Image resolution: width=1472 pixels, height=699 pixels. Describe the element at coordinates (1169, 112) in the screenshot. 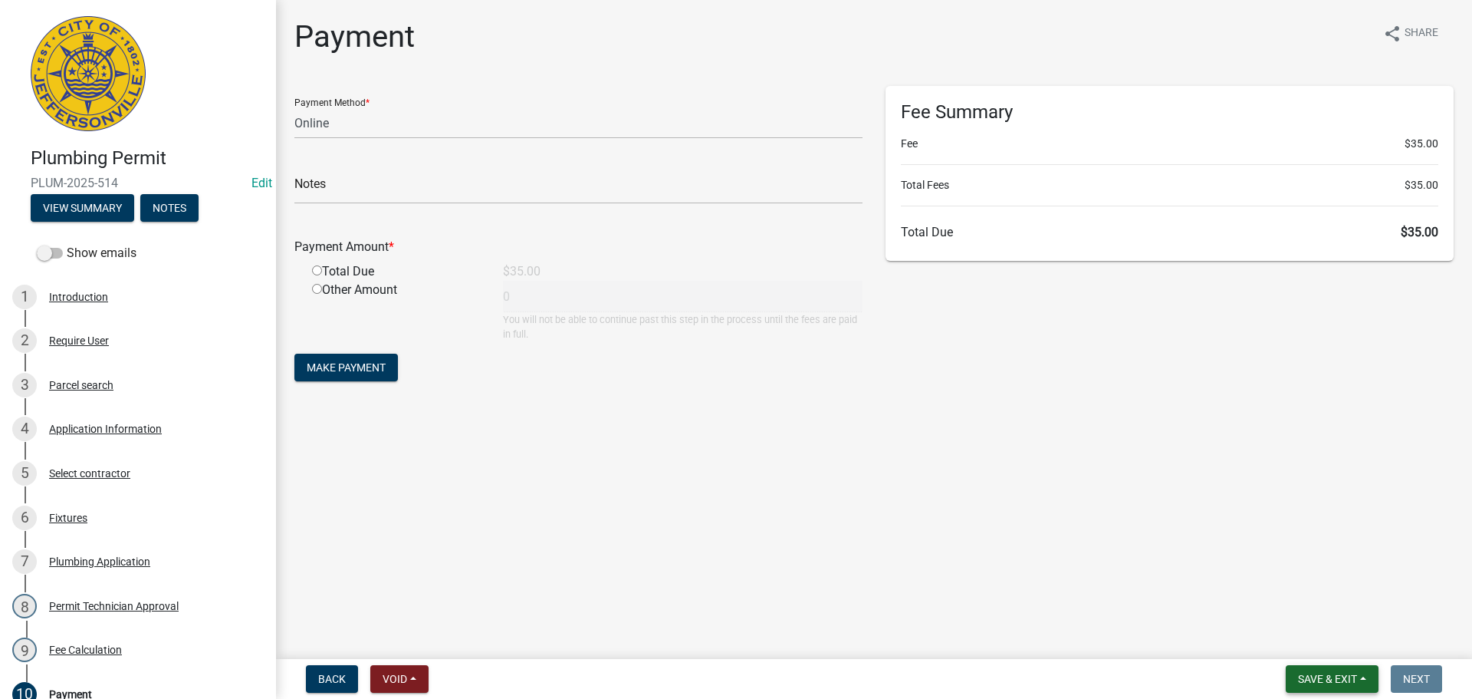

I see `h6: Fee Summary` at that location.